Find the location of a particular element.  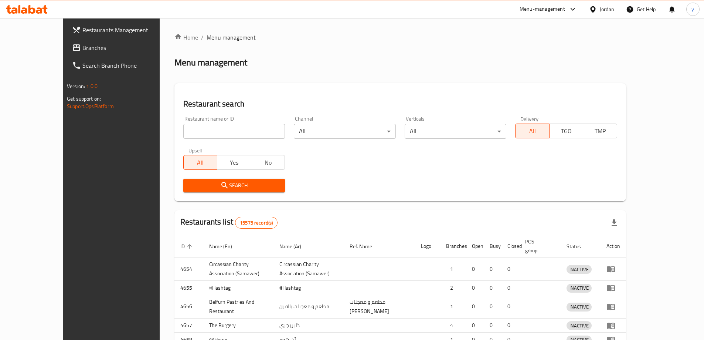

div: Menu-management is located at coordinates (542, 9).